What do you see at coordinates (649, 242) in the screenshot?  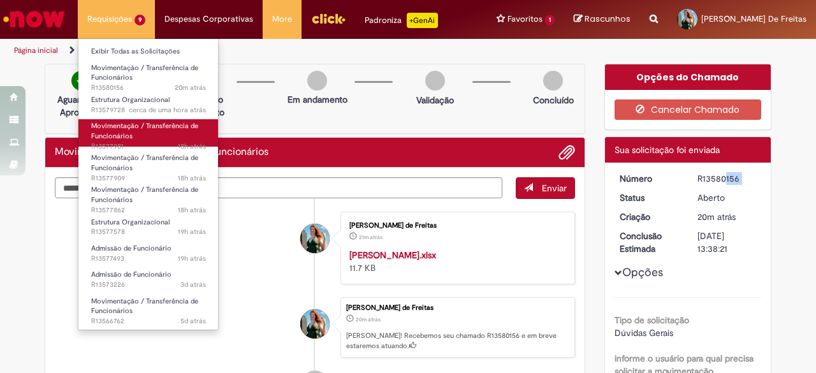 I see `dt: Conclusão Estimada` at bounding box center [649, 242].